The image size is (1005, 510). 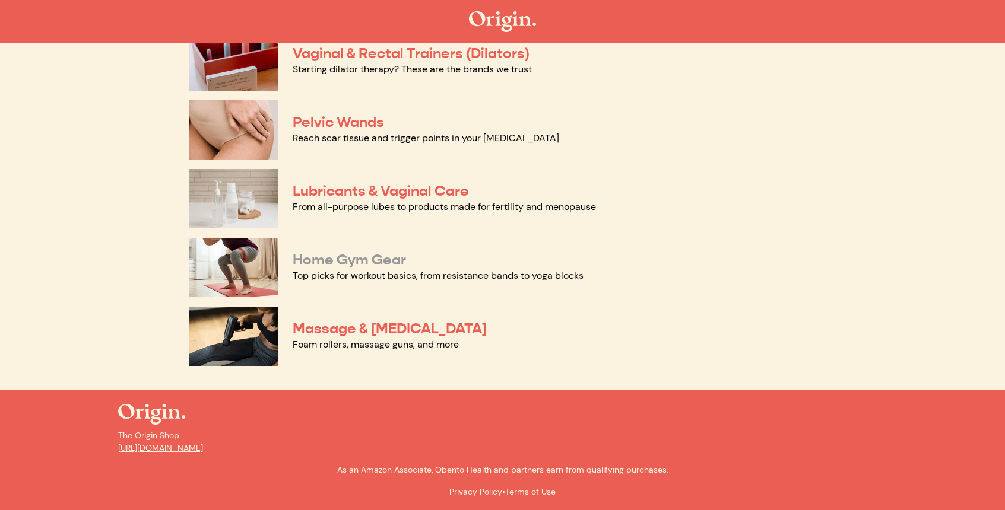 I want to click on a: Lubricants & Vaginal Care, so click(x=380, y=191).